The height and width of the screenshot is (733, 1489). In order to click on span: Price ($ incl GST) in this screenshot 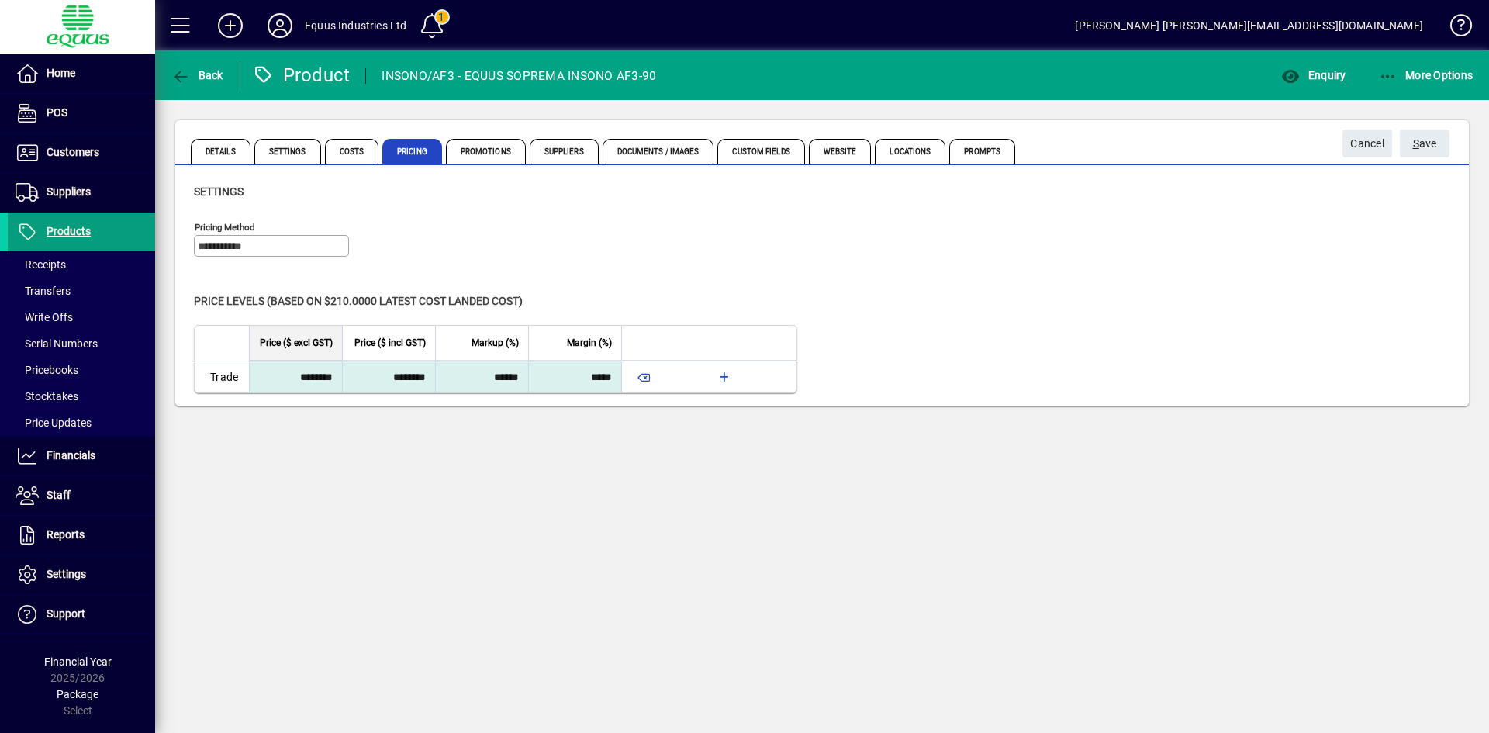, I will do `click(390, 343)`.